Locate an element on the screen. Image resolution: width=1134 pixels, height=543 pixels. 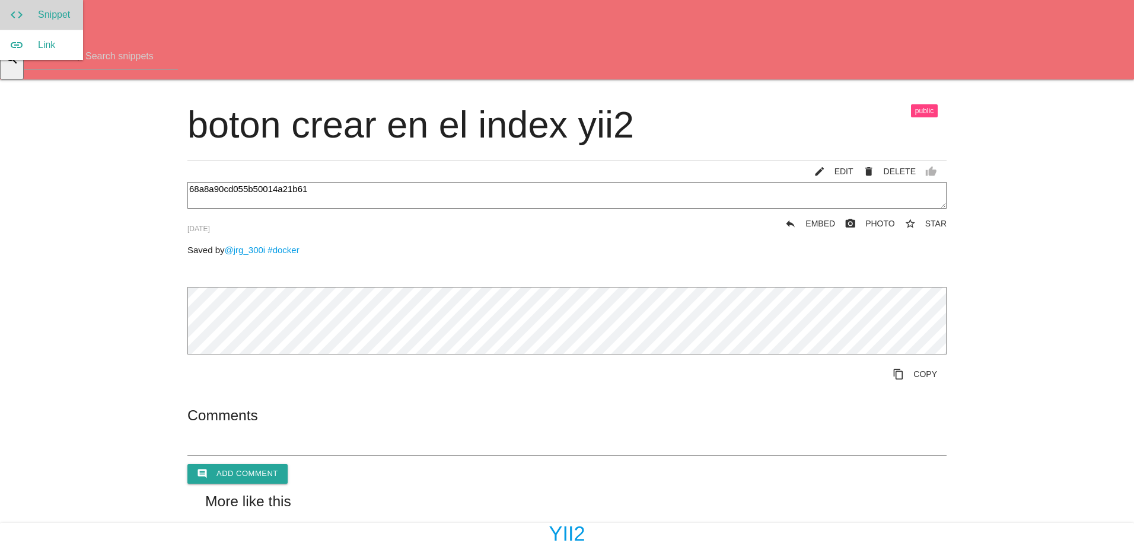
span: DELETE is located at coordinates (899, 171).